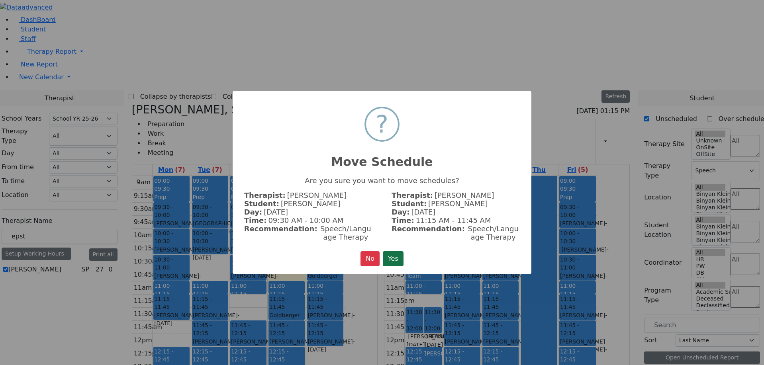 This screenshot has height=365, width=764. What do you see at coordinates (453, 220) in the screenshot?
I see `span: 11:15 AM - 11:45 AM` at bounding box center [453, 220].